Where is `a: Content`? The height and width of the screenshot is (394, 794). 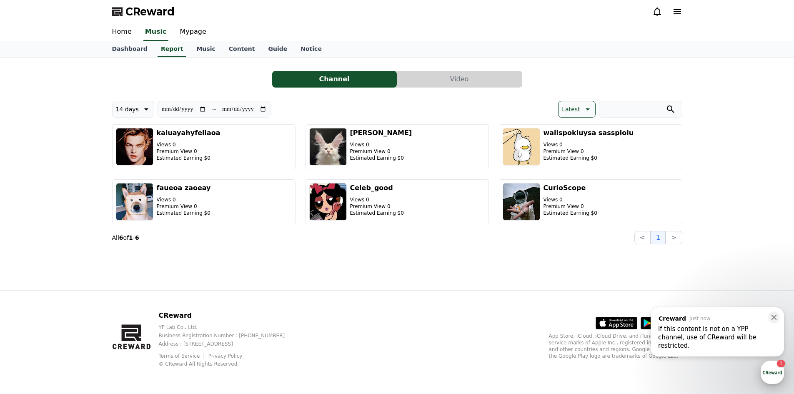
a: Content is located at coordinates (242, 49).